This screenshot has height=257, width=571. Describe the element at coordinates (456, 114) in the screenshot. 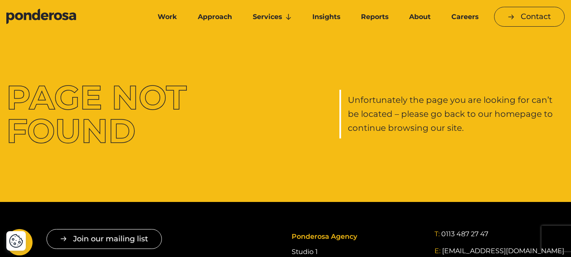

I see `p: Unfortunately the page you are looking for can’t be located – please go back to our homepage to c...` at that location.